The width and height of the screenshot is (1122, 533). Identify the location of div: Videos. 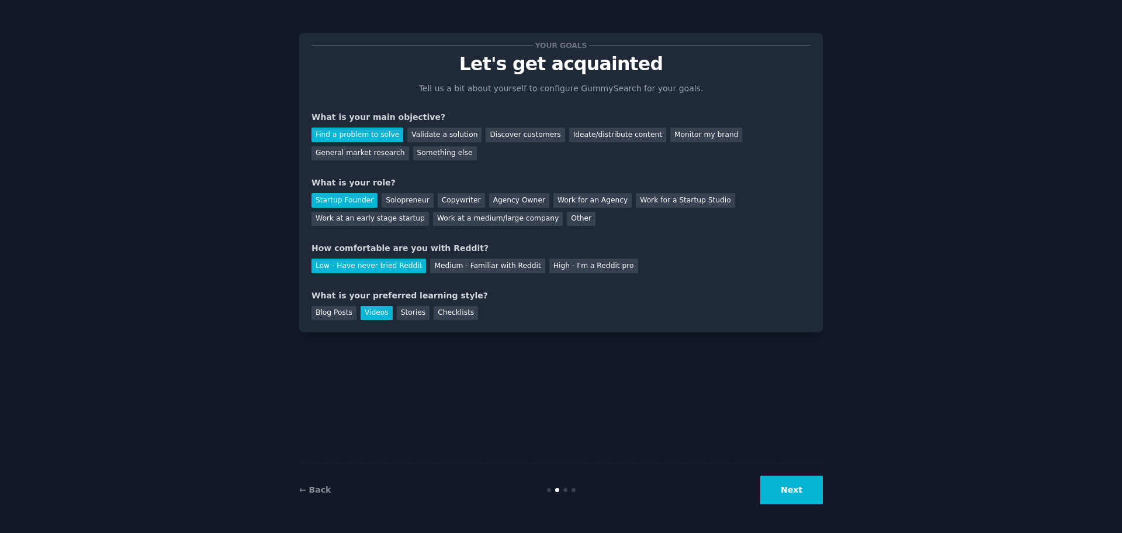
(376, 313).